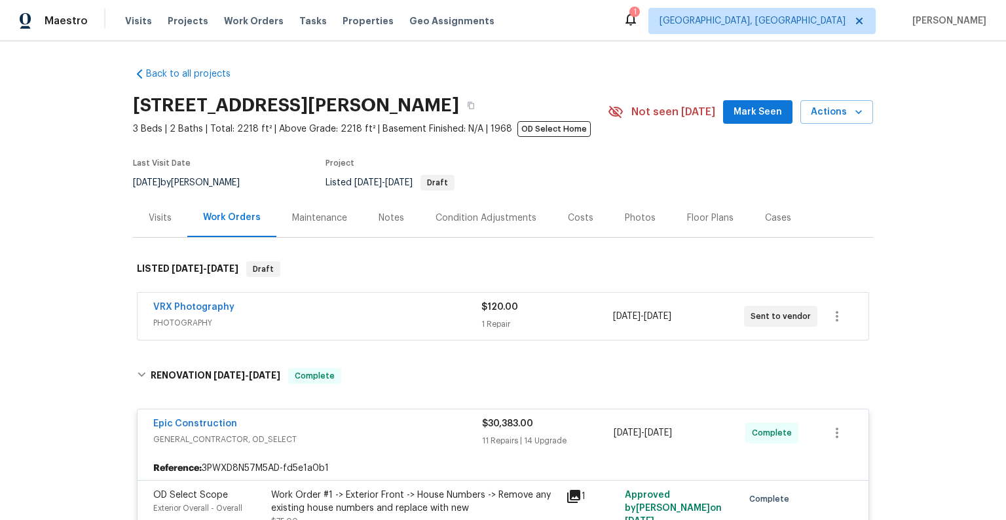 Image resolution: width=1006 pixels, height=520 pixels. Describe the element at coordinates (340, 163) in the screenshot. I see `span: Project` at that location.